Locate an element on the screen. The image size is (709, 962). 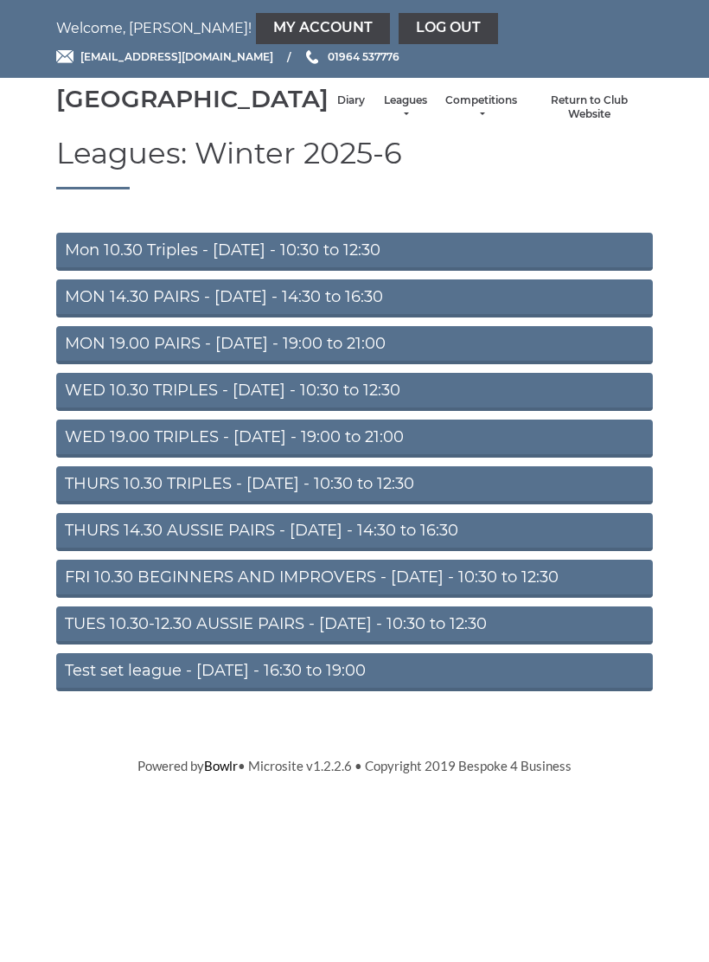
h1: Leagues: Winter 2025-6 is located at coordinates (355, 163).